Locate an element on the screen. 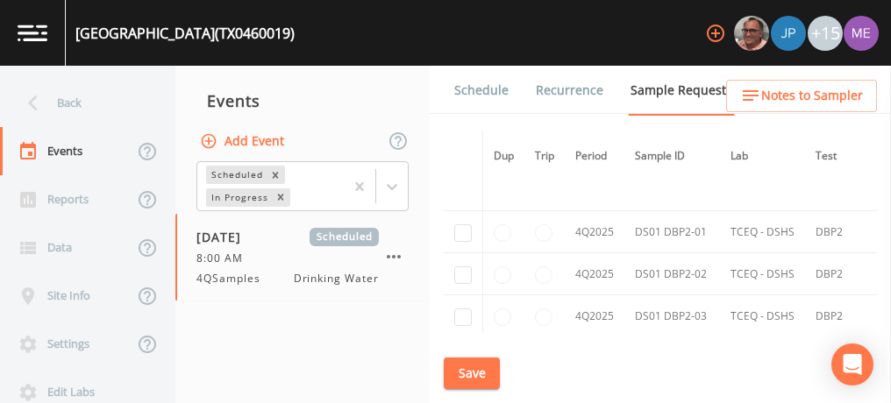 This screenshot has height=403, width=891. div: Events is located at coordinates (303, 101).